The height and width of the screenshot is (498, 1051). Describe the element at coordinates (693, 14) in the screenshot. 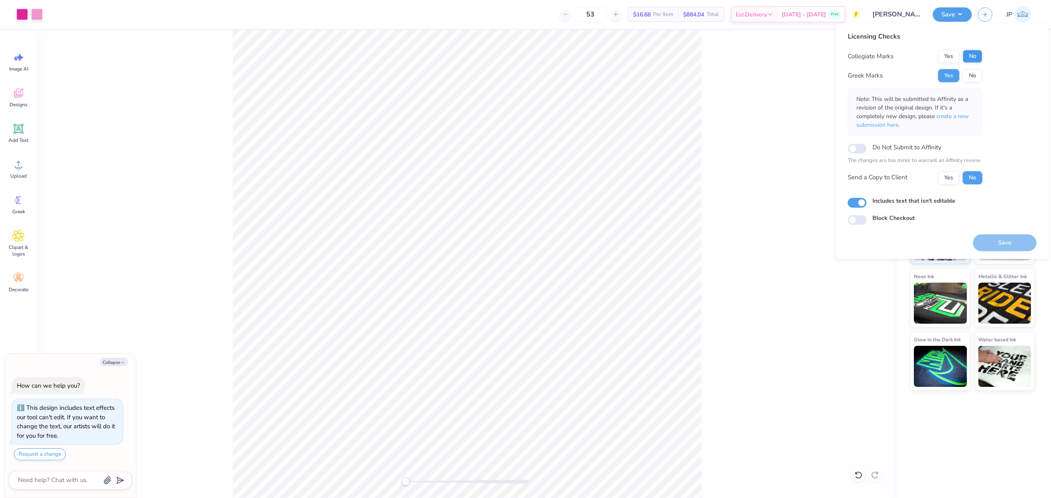

I see `span: $884.04` at that location.